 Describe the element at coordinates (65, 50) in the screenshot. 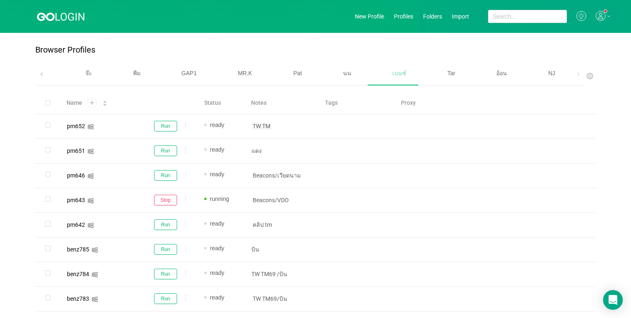

I see `p: Browser Profiles` at that location.